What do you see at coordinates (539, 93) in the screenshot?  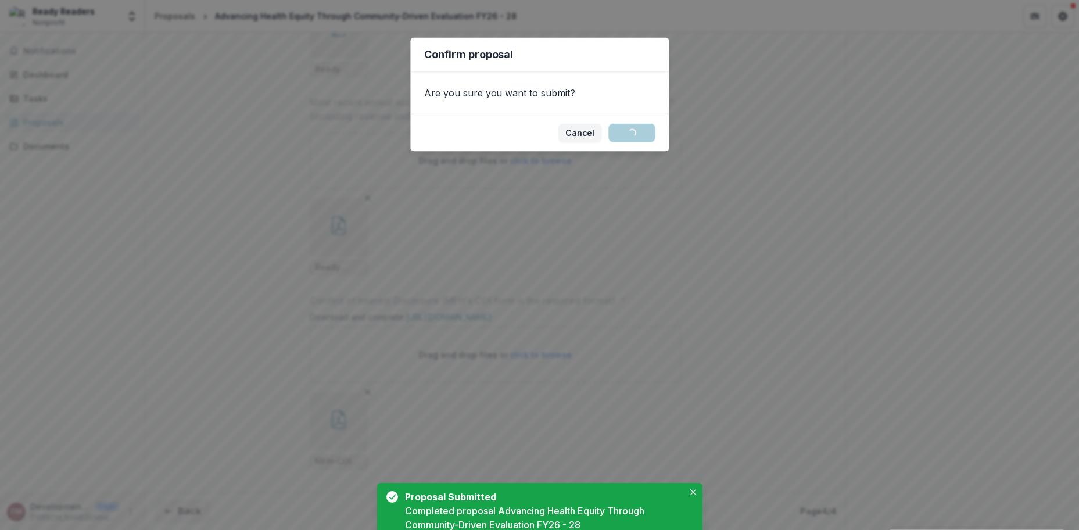 I see `div: Are you sure you want to submit?` at bounding box center [539, 93].